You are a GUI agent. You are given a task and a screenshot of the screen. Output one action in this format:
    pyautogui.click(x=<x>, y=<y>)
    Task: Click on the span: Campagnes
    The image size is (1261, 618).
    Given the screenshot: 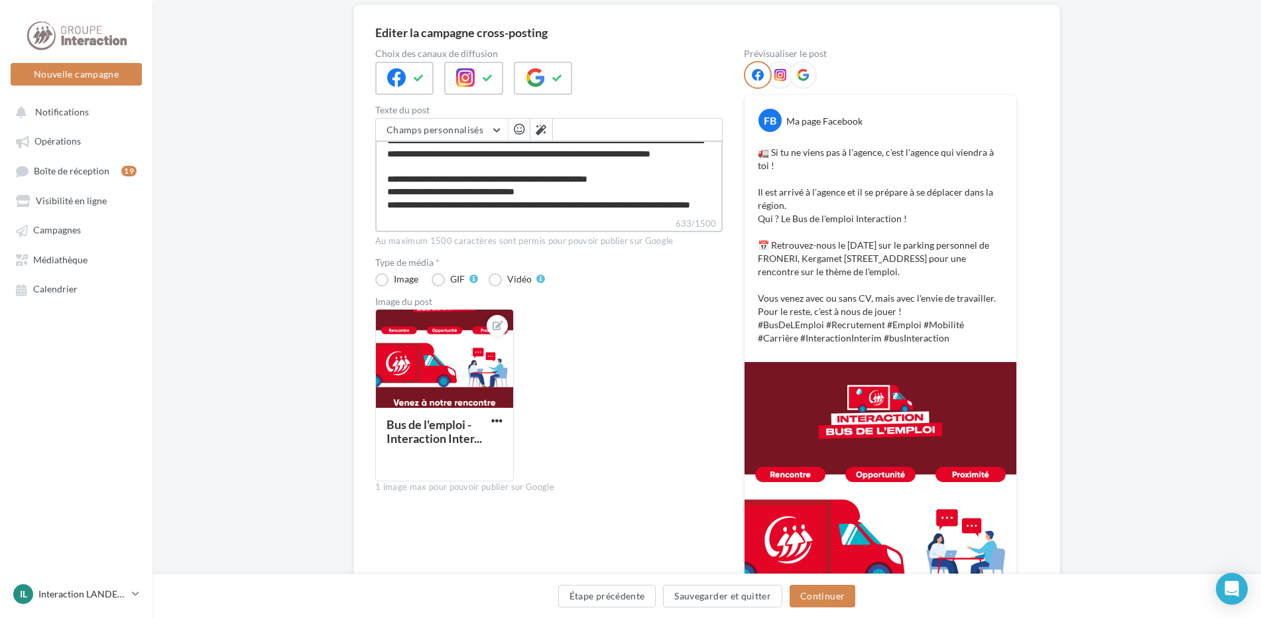 What is the action you would take?
    pyautogui.click(x=57, y=230)
    